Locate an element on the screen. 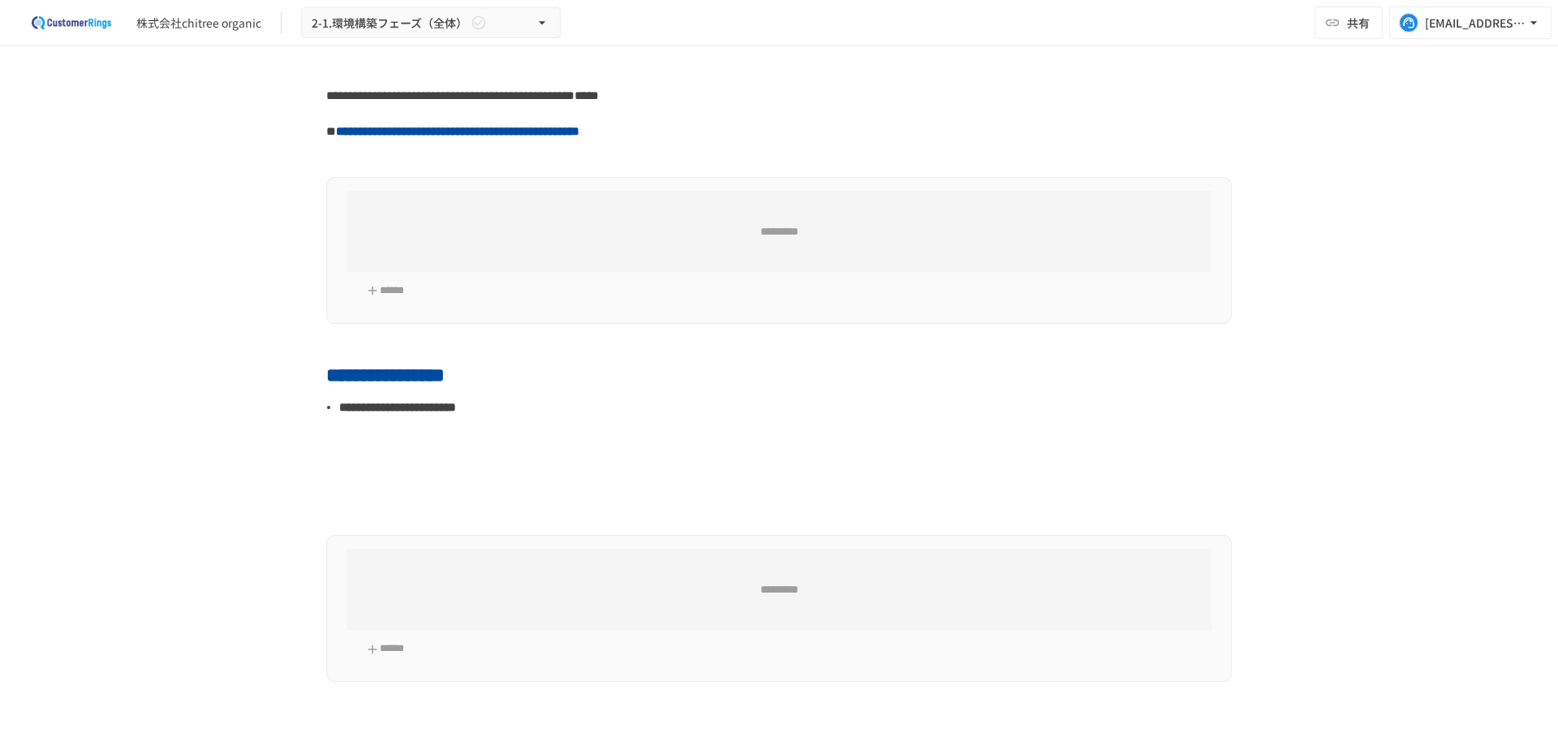 The width and height of the screenshot is (1558, 746). span: 2-1.環境構築フェーズ（全体） is located at coordinates (390, 23).